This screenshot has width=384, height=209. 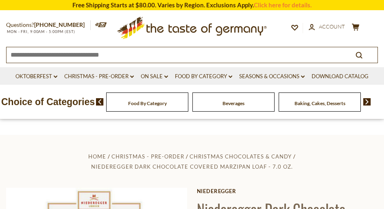 I want to click on a: Beverages, so click(x=234, y=103).